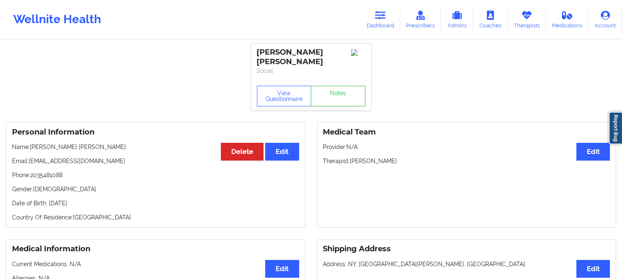 Image resolution: width=622 pixels, height=279 pixels. Describe the element at coordinates (457, 19) in the screenshot. I see `a: Admins` at that location.